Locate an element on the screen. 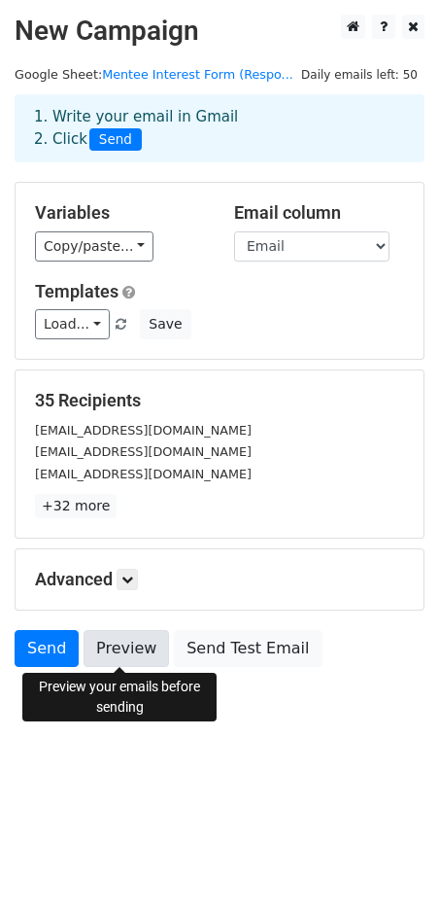  div: Preview your emails before sending is located at coordinates (120, 697).